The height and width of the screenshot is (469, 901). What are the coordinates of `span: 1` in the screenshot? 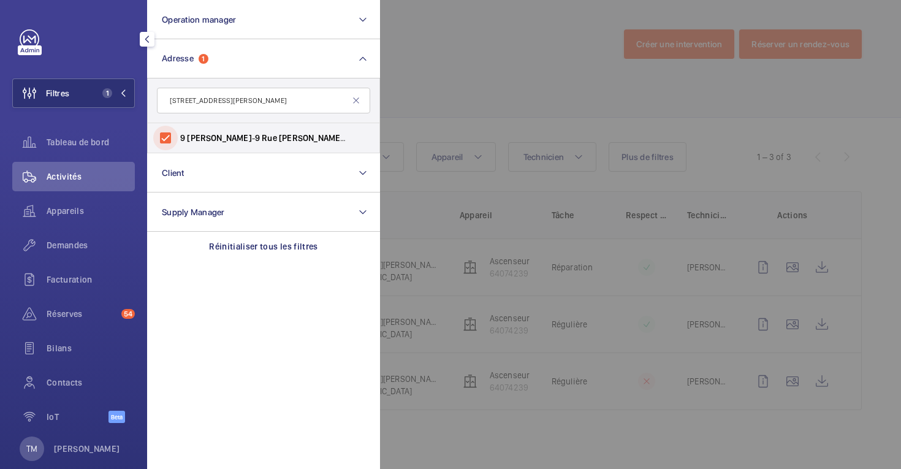 It's located at (107, 93).